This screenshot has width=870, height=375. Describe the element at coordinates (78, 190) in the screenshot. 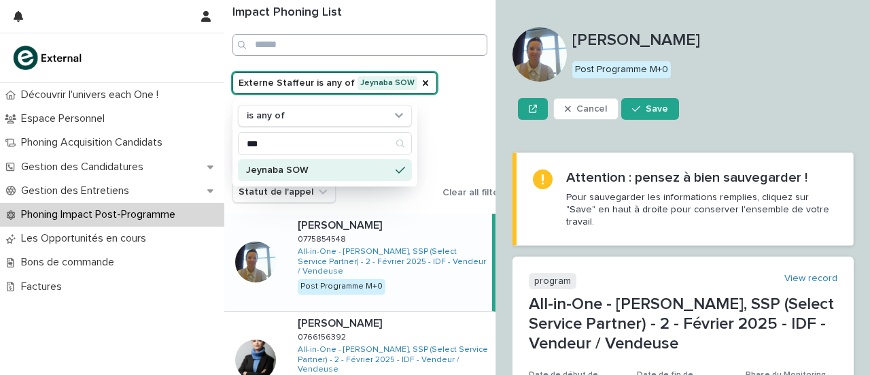

I see `p: Gestion des Entretiens` at that location.